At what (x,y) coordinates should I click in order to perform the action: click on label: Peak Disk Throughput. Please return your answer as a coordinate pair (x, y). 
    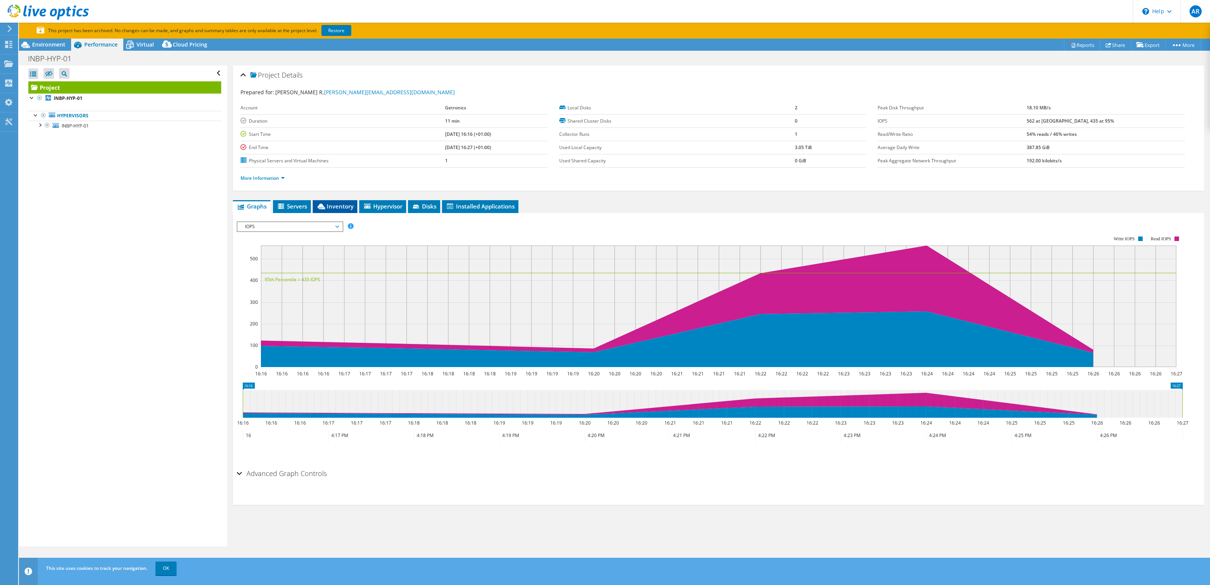
    Looking at the image, I should click on (952, 108).